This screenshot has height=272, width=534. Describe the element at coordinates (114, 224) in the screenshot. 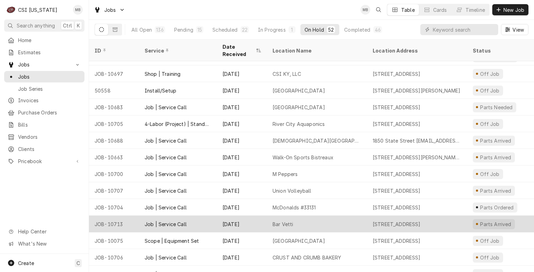

I see `div: JOB-10713` at that location.